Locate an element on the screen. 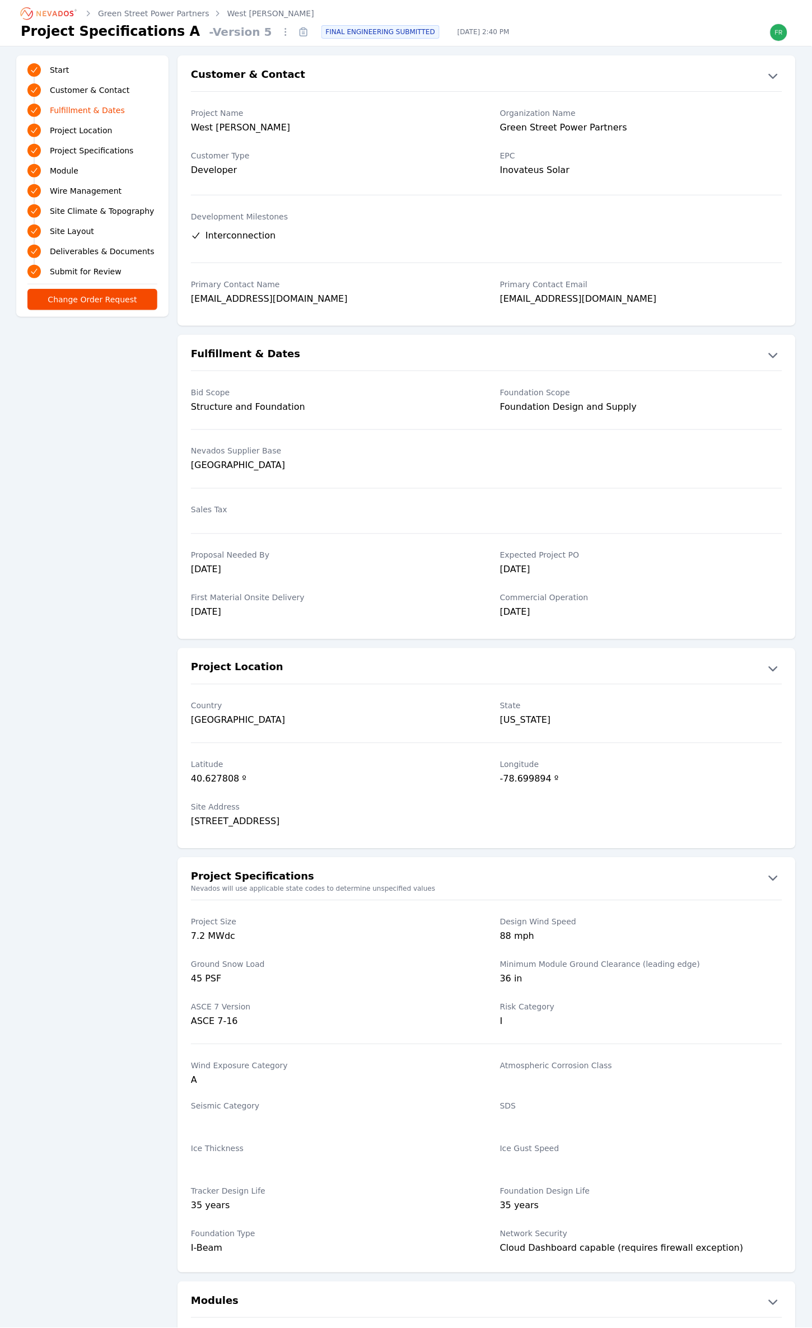  button: Customer & Contact is located at coordinates (487, 76).